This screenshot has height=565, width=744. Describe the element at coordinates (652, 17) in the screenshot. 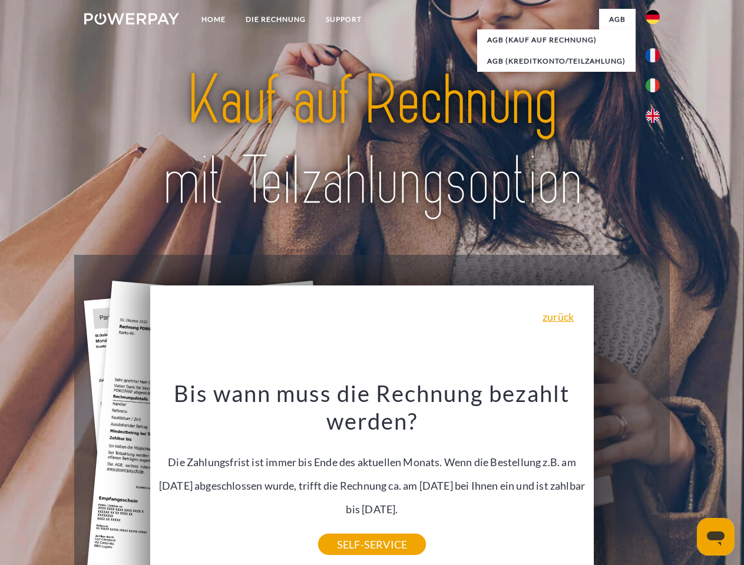

I see `img: de` at that location.